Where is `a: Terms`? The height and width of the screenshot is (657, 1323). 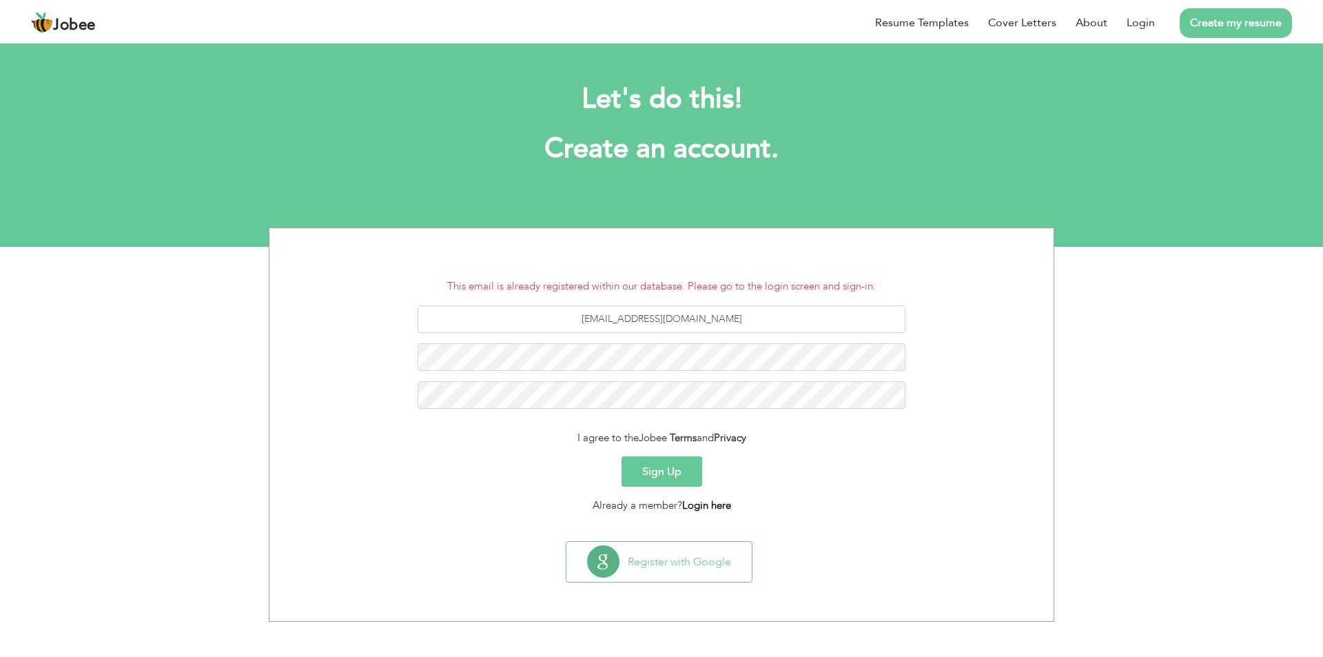 a: Terms is located at coordinates (683, 438).